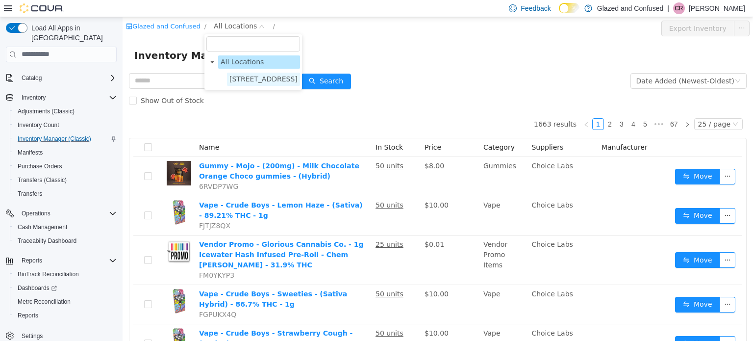 The height and width of the screenshot is (341, 753). What do you see at coordinates (522, 107) in the screenshot?
I see `li: 5` at bounding box center [522, 107].